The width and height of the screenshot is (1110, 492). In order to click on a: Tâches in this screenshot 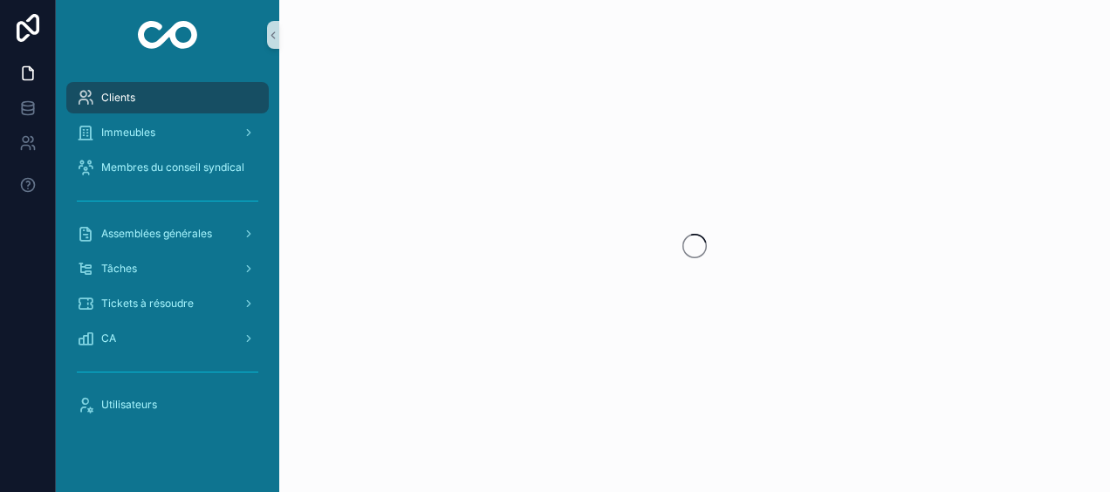, I will do `click(168, 269)`.